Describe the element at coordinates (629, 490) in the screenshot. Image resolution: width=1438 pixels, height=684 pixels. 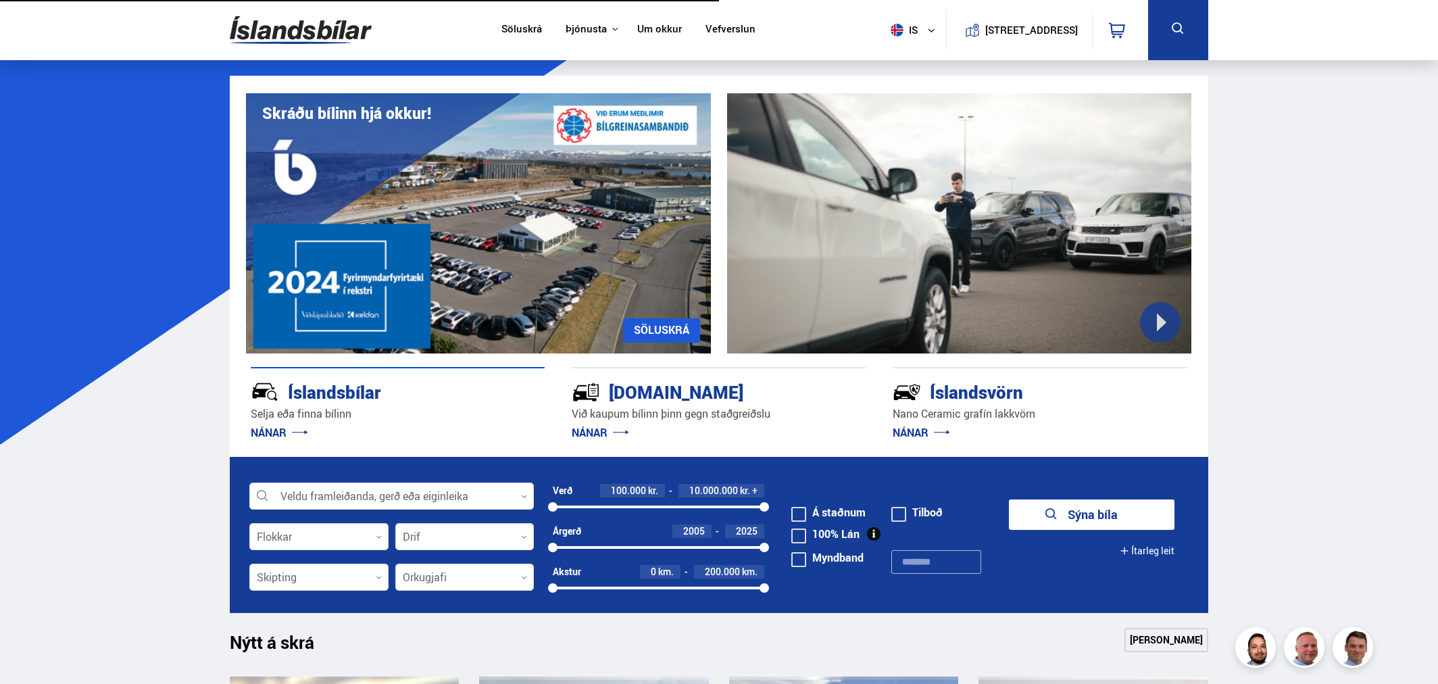
I see `span: 100.000` at that location.